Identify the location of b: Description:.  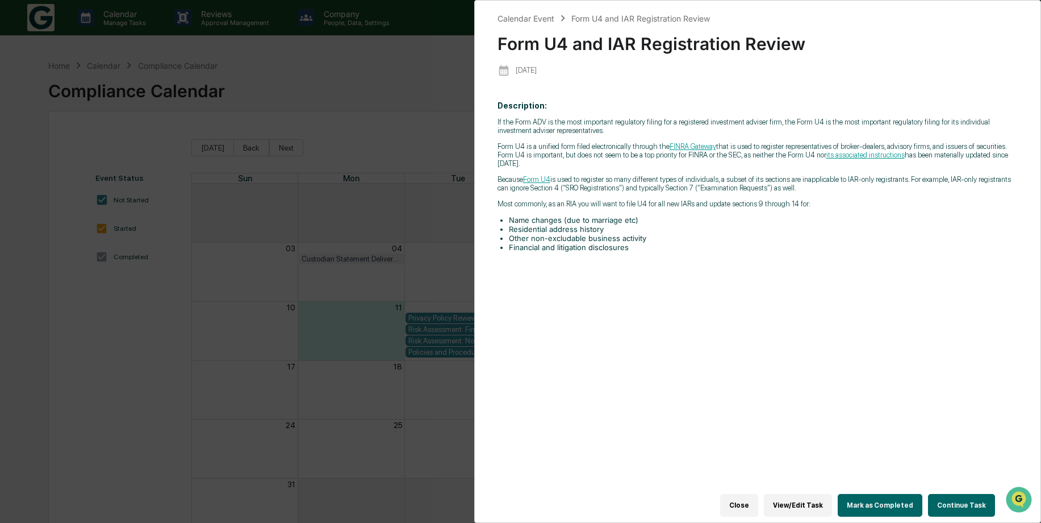
(522, 106).